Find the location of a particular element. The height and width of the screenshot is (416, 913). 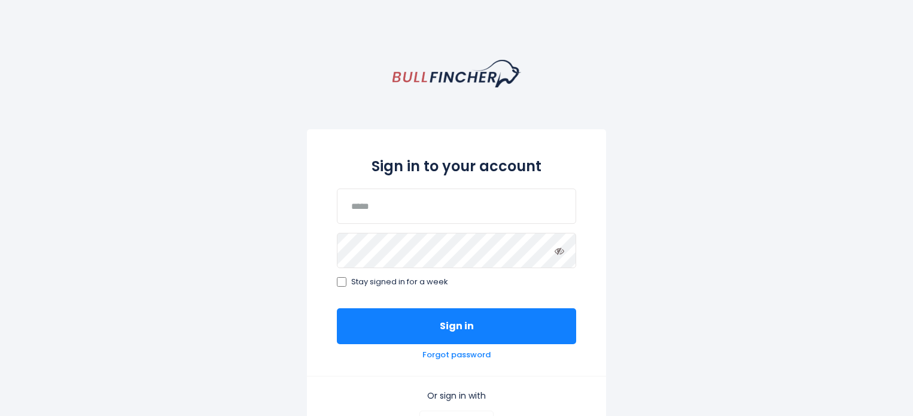

p: Or sign in with is located at coordinates (456, 395).